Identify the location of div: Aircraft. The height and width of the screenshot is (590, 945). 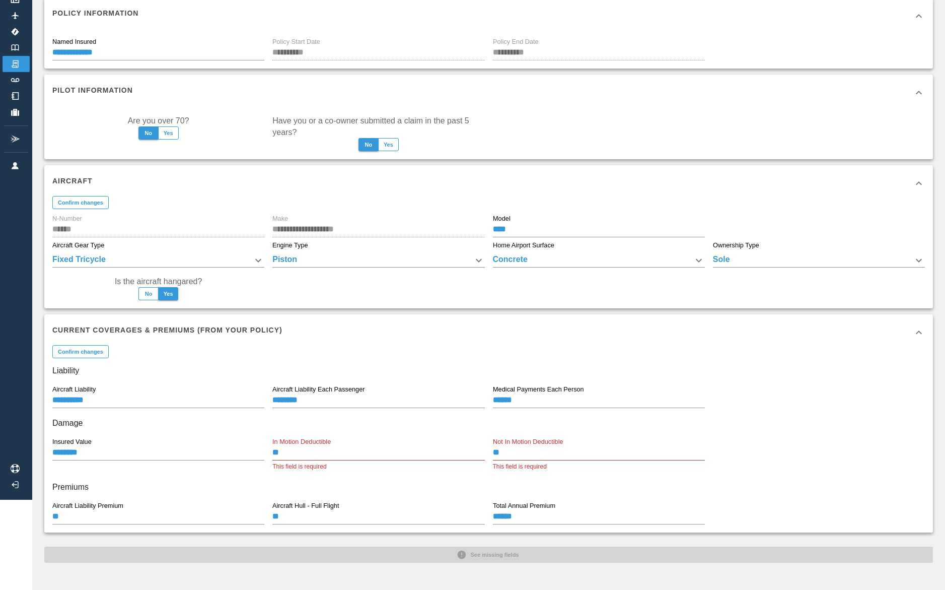
(489, 183).